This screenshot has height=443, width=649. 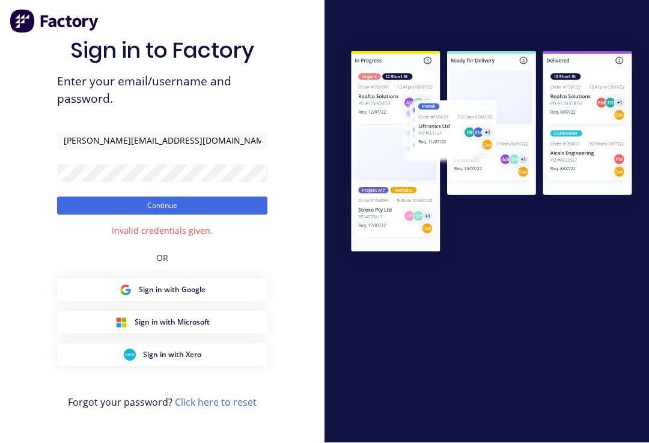 I want to click on button: Continue, so click(x=162, y=206).